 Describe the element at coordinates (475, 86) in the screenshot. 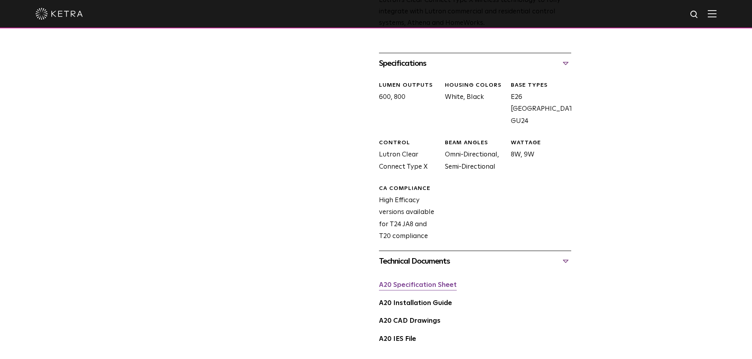

I see `div: HOUSING COLORS` at that location.